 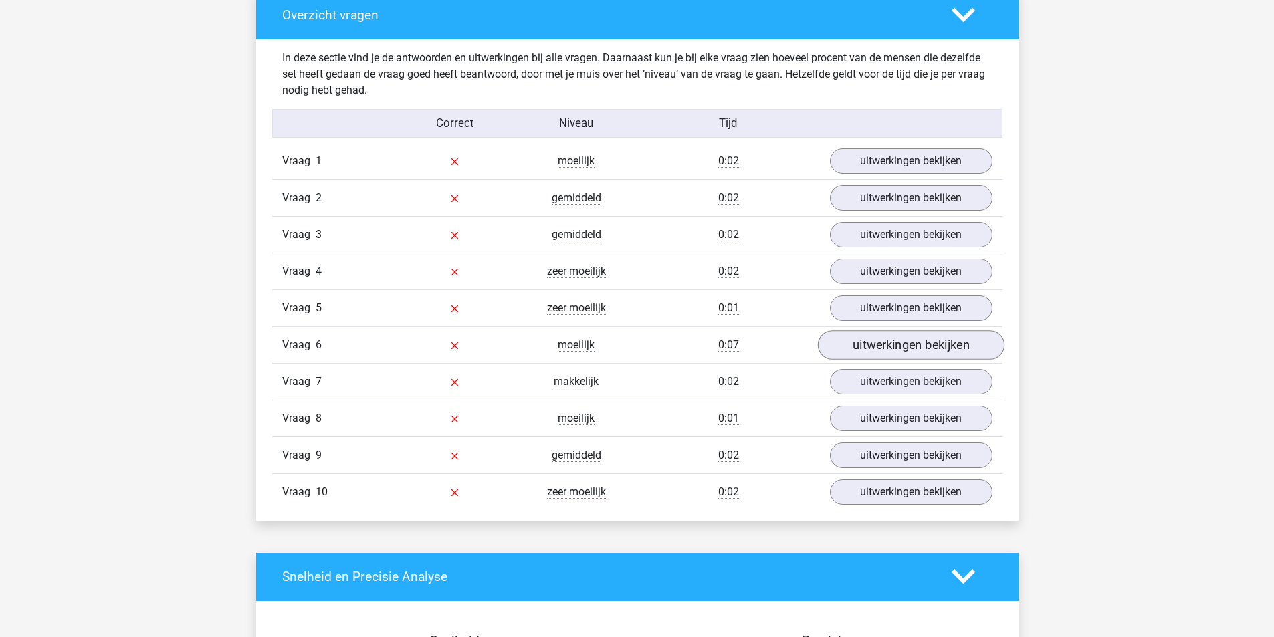 What do you see at coordinates (576, 382) in the screenshot?
I see `span: makkelijk` at bounding box center [576, 382].